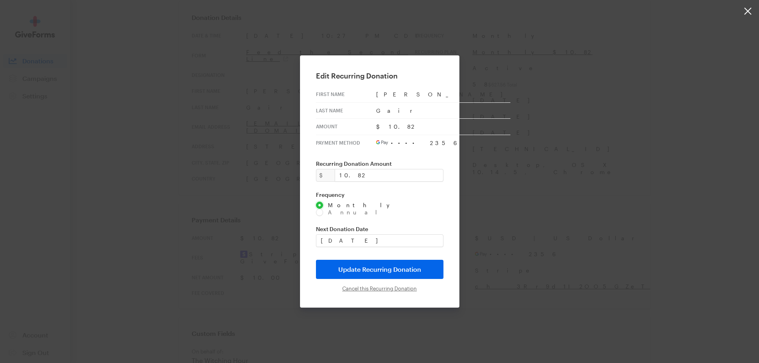 This screenshot has height=363, width=759. I want to click on td: $10.82, so click(443, 127).